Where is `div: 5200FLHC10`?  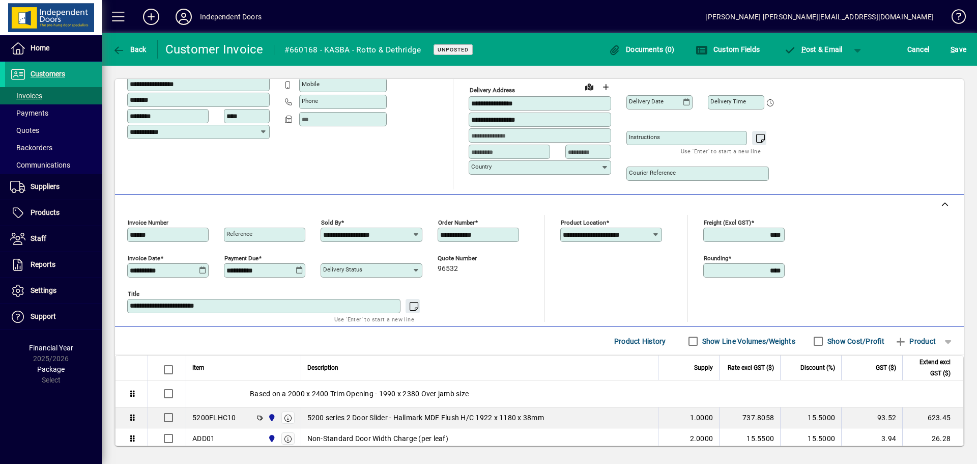
div: 5200FLHC10 is located at coordinates (214, 417).